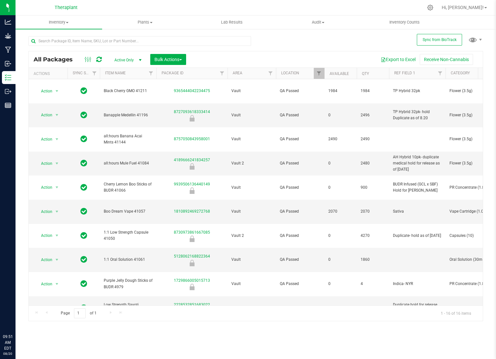  What do you see at coordinates (232, 22) in the screenshot?
I see `a: Lab Results` at bounding box center [232, 22].